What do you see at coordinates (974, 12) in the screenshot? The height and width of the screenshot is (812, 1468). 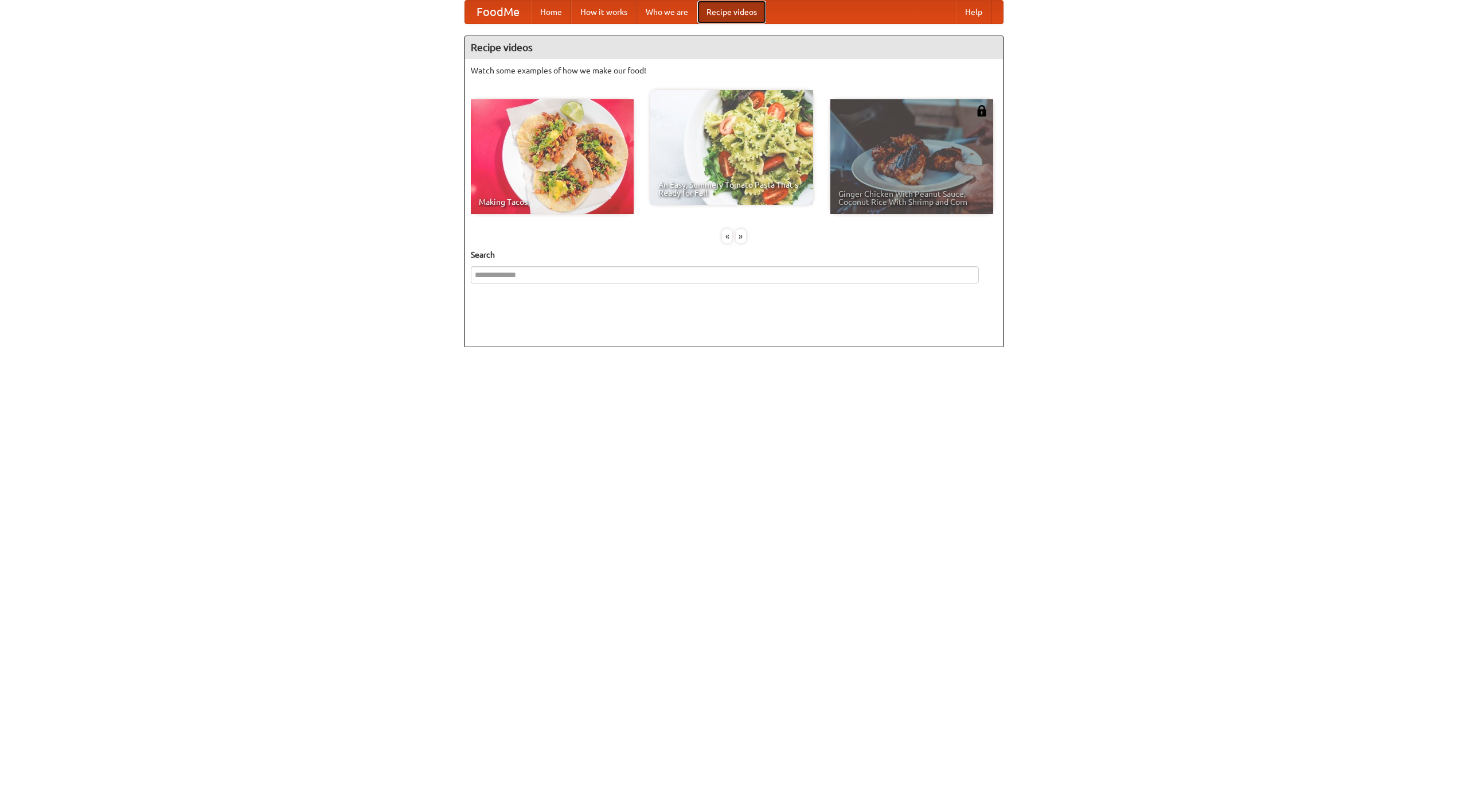 I see `a: Help` at bounding box center [974, 12].